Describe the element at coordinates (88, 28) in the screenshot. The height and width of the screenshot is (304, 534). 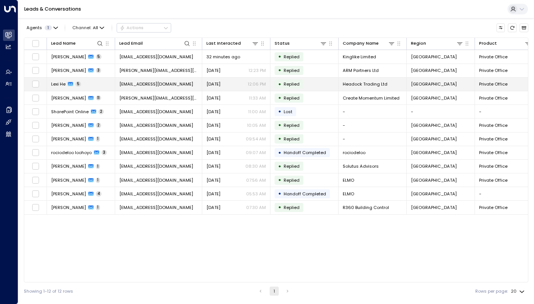
I see `span: Channel:` at that location.